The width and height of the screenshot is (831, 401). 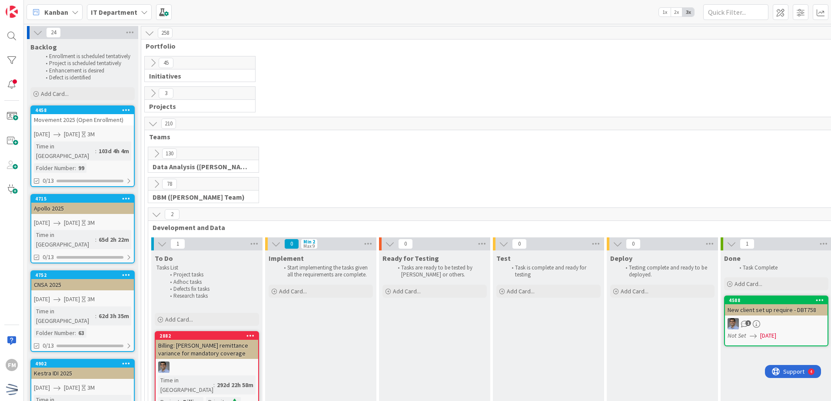 What do you see at coordinates (169, 124) in the screenshot?
I see `span: 210` at bounding box center [169, 124].